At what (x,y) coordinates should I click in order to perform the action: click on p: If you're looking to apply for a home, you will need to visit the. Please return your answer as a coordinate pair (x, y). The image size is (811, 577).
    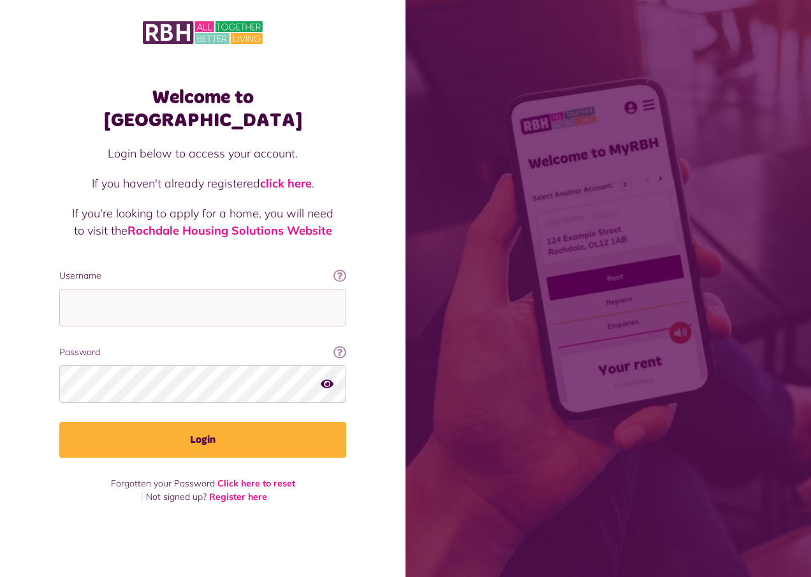
    Looking at the image, I should click on (203, 222).